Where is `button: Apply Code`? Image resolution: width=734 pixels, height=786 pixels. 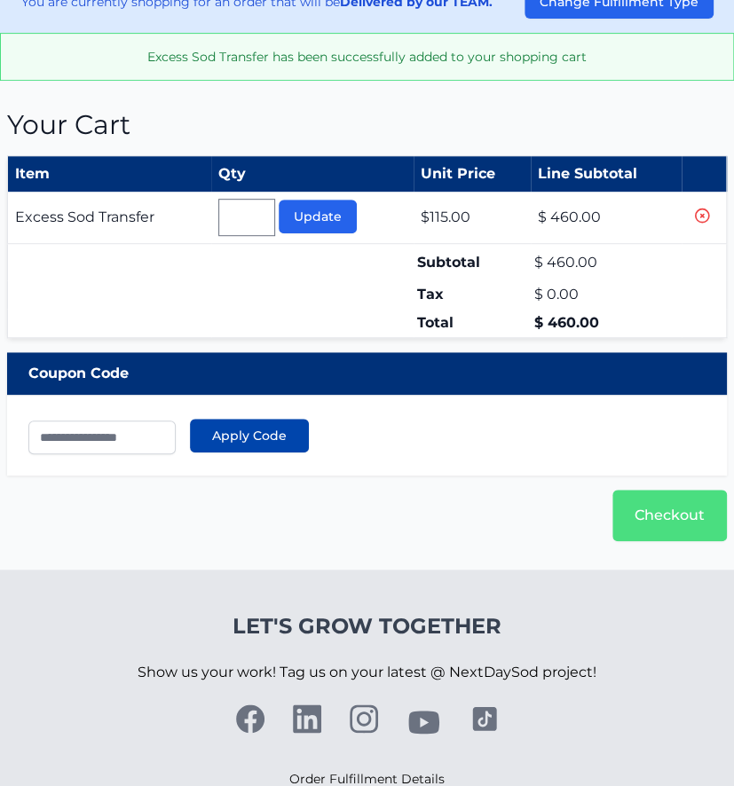 button: Apply Code is located at coordinates (249, 436).